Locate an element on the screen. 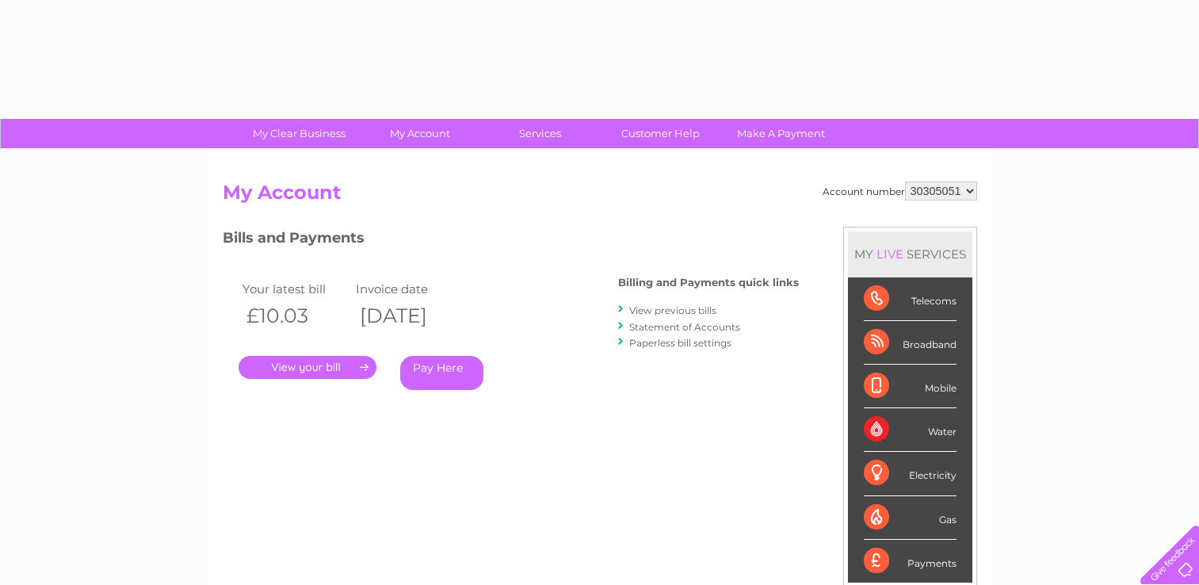  h4: Billing and Payments quick links is located at coordinates (708, 282).